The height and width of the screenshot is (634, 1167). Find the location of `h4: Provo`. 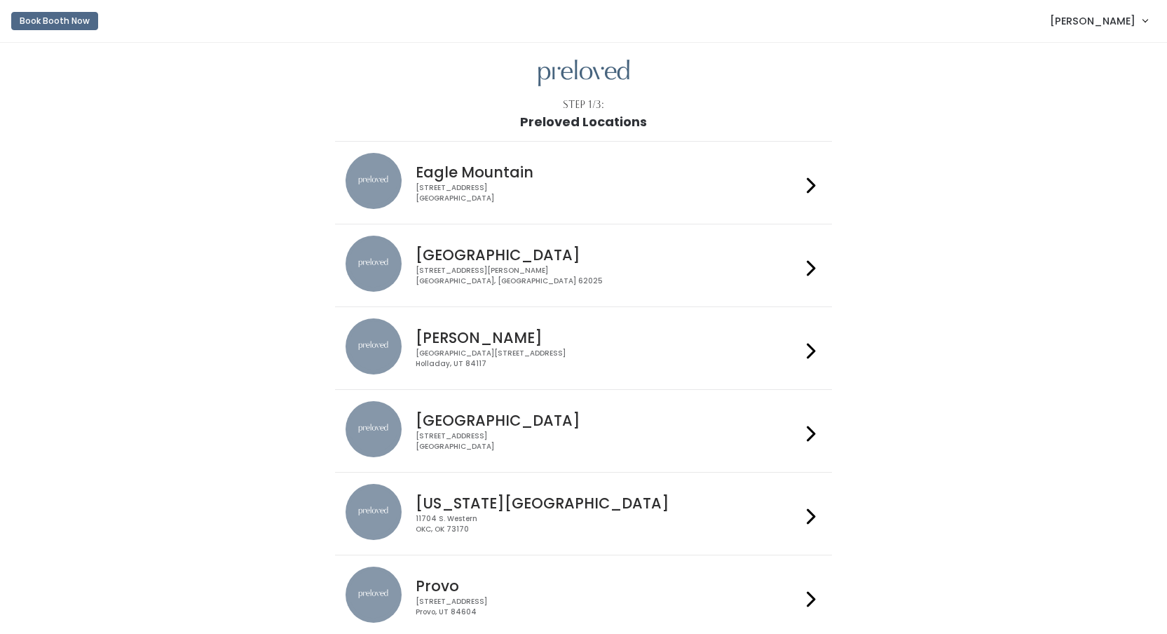

h4: Provo is located at coordinates (608, 585).